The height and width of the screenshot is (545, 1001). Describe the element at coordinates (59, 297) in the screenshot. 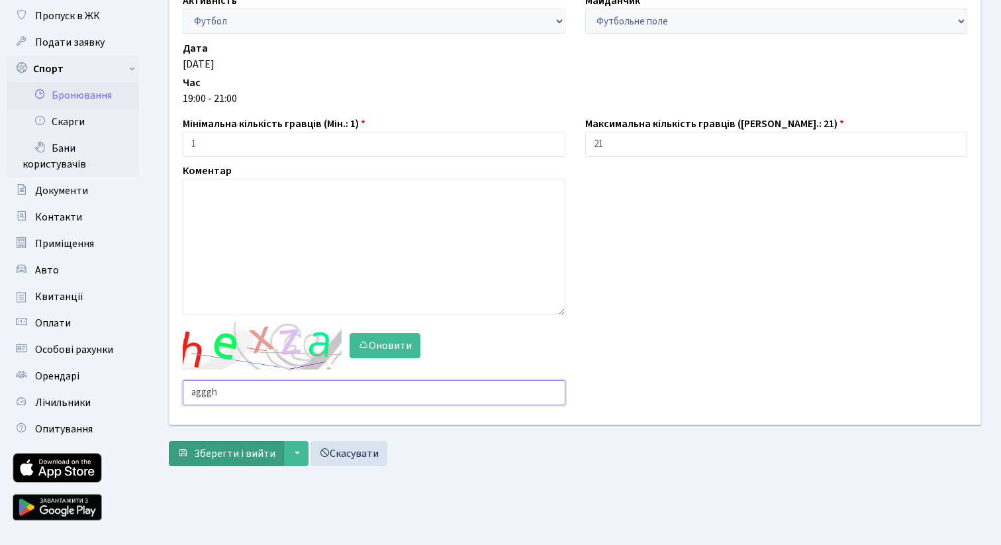

I see `span: Квитанції` at that location.